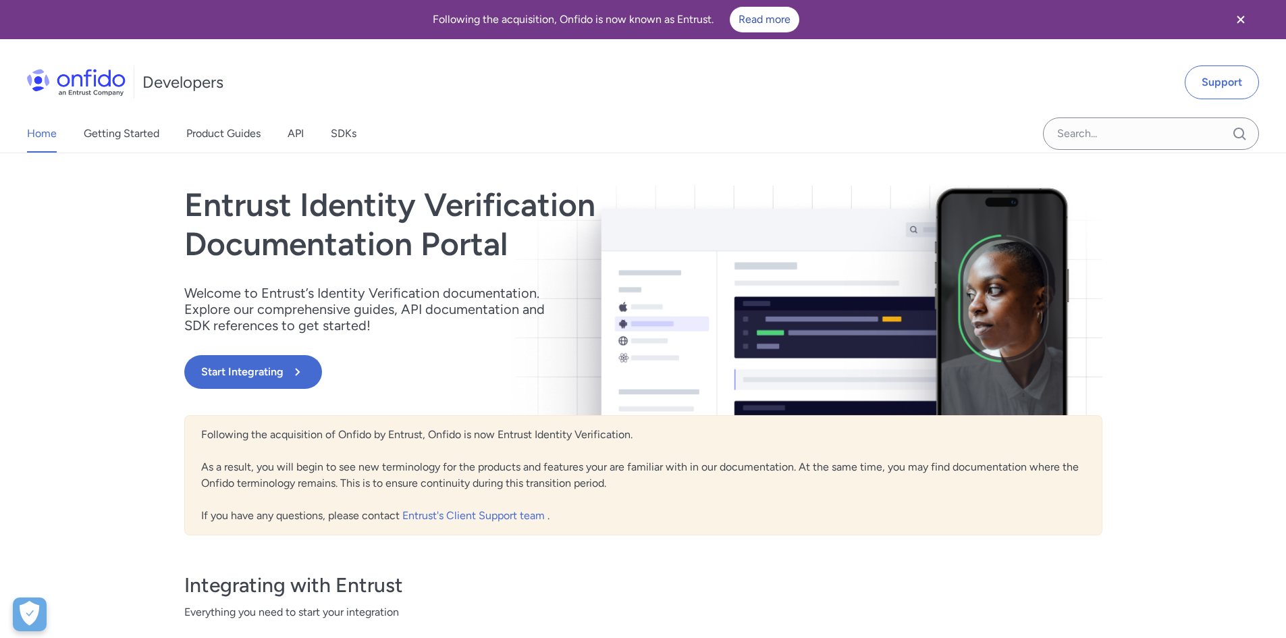 This screenshot has width=1286, height=638. I want to click on button: Open Preferences, so click(30, 614).